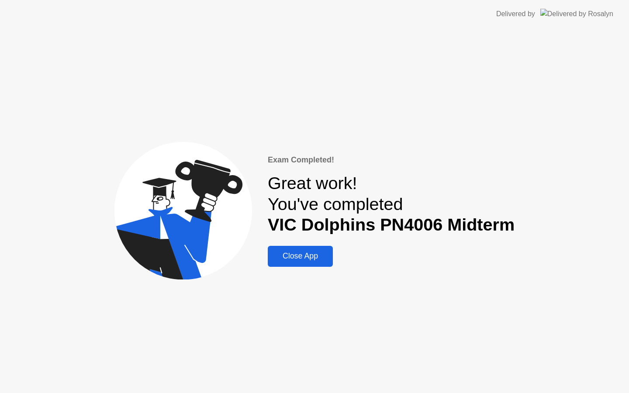  What do you see at coordinates (391, 225) in the screenshot?
I see `b: VIC Dolphins PN4006 Midterm` at bounding box center [391, 225].